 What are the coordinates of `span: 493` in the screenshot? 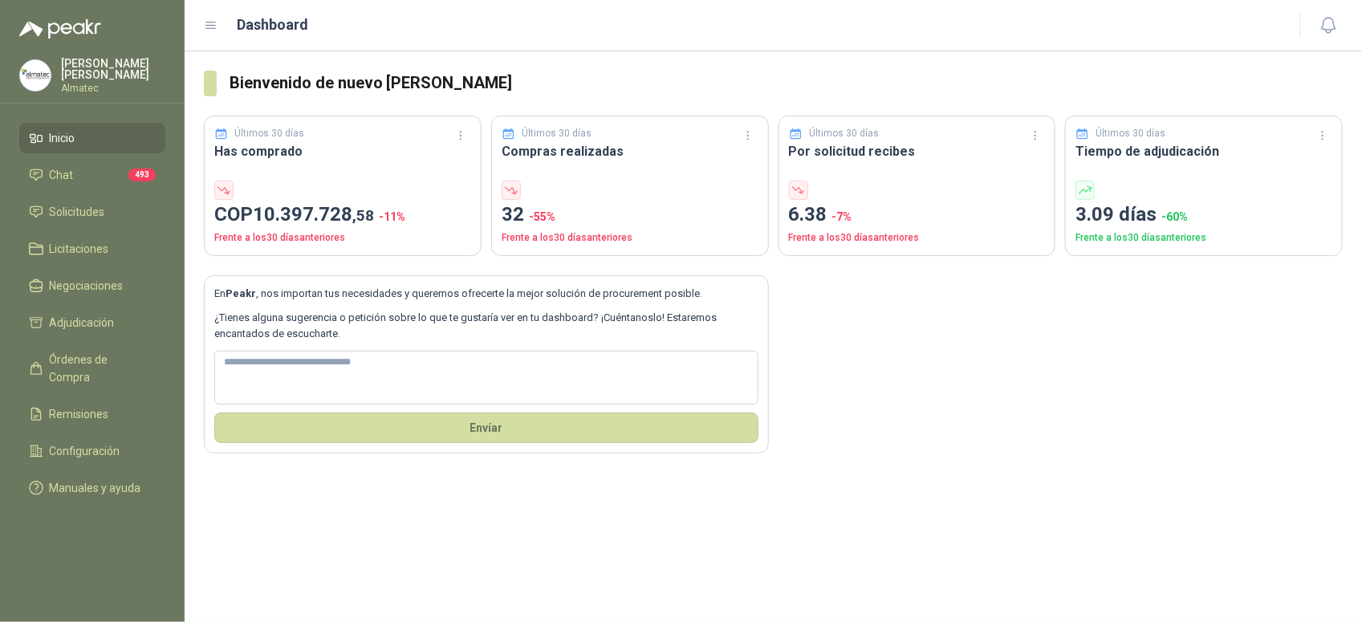 It's located at (142, 175).